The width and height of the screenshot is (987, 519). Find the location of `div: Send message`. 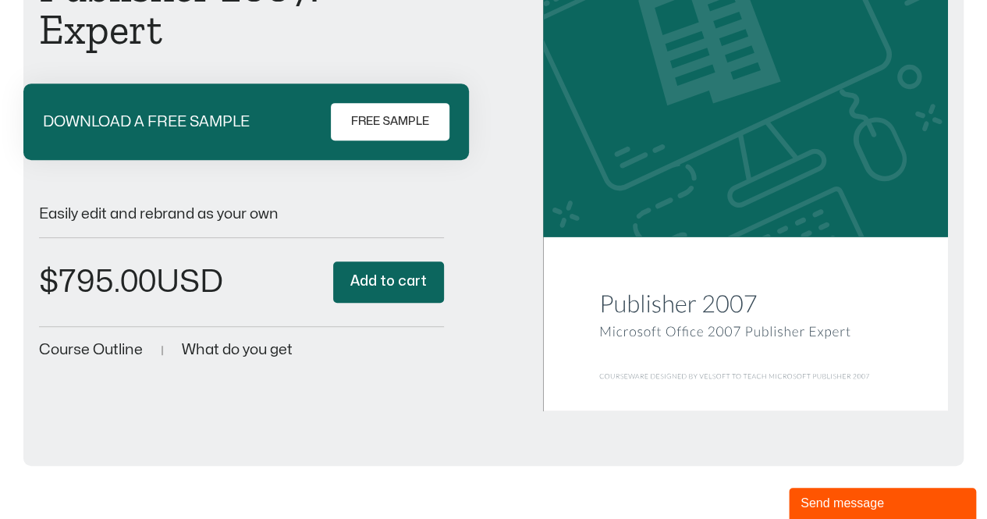

div: Send message is located at coordinates (94, 19).